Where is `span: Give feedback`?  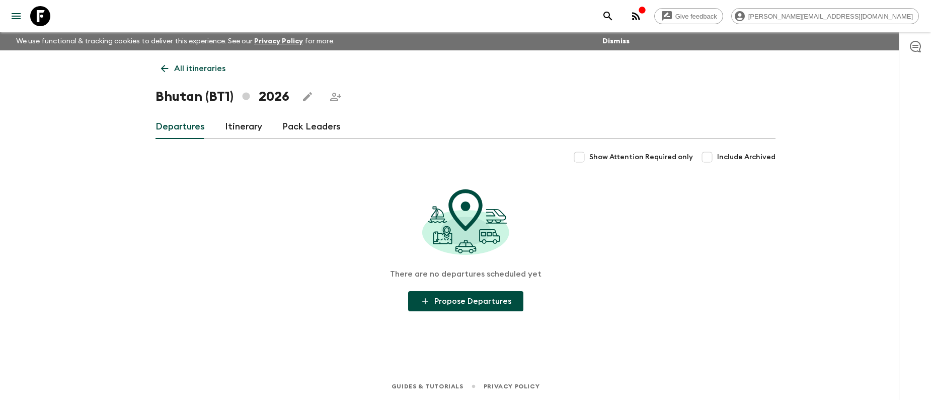 span: Give feedback is located at coordinates (696, 16).